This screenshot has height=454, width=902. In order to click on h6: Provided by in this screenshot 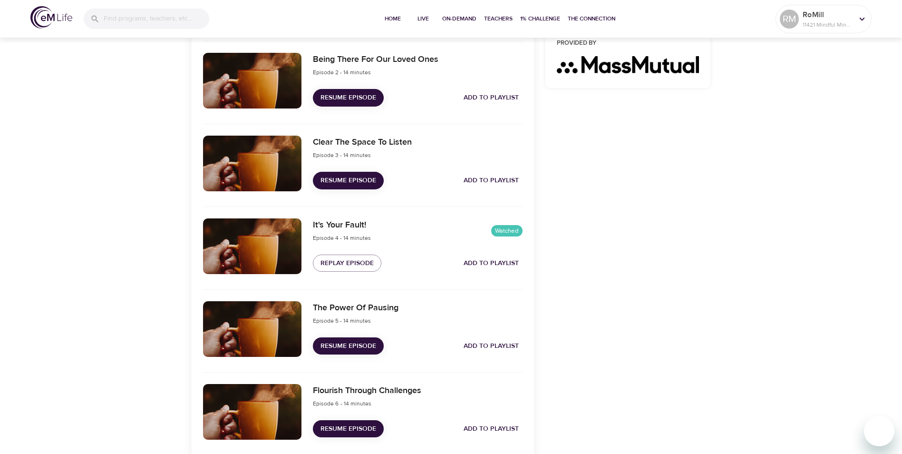, I will do `click(628, 43)`.